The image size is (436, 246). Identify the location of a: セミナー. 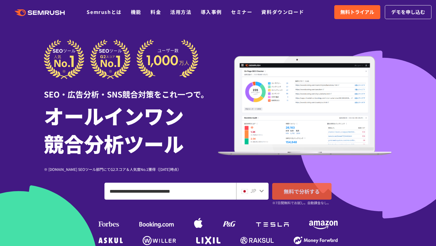
(242, 12).